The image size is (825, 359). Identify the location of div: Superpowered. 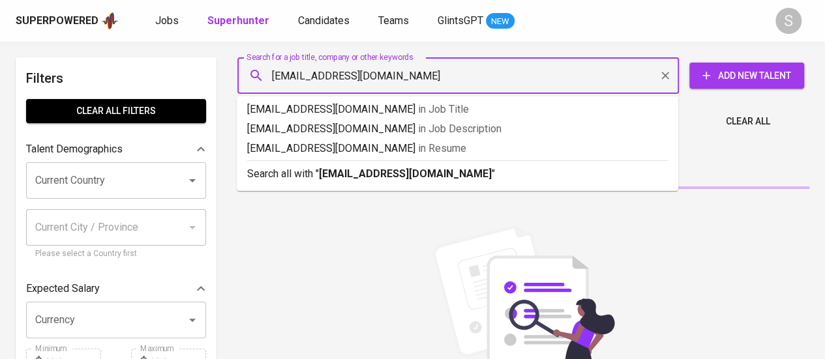
(57, 21).